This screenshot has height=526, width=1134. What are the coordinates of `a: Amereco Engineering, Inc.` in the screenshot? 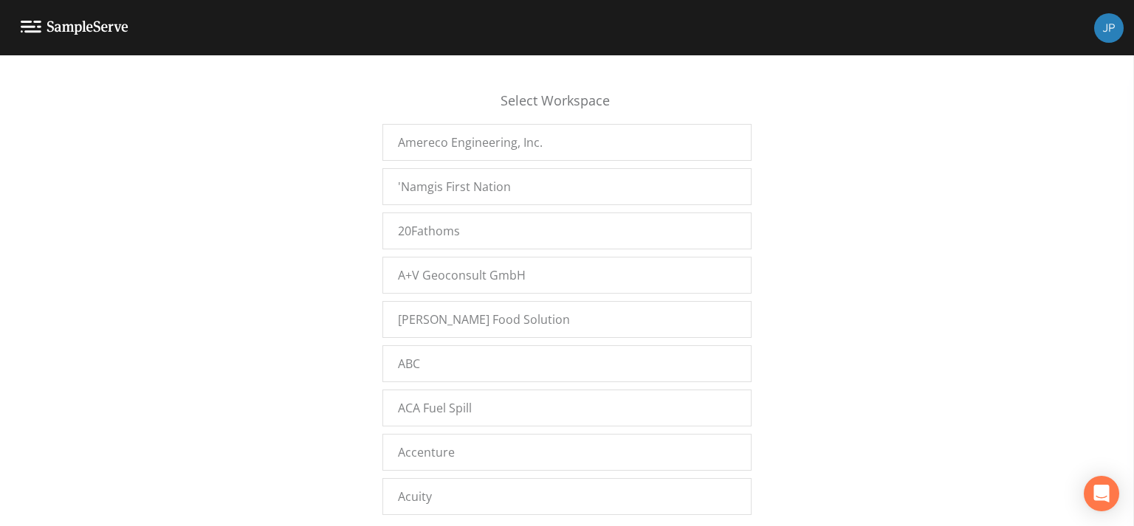 It's located at (567, 142).